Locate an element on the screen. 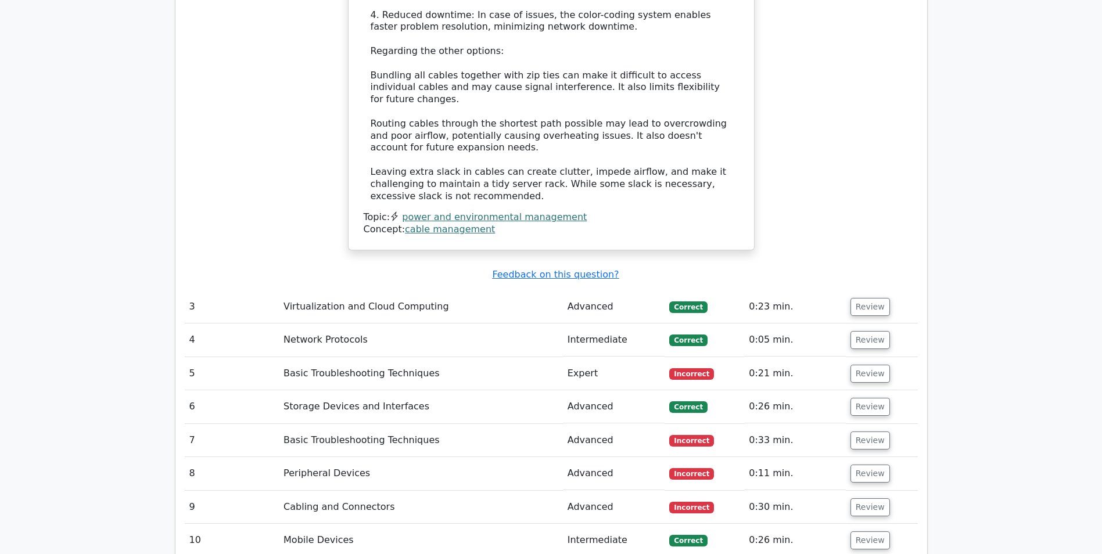 Image resolution: width=1102 pixels, height=554 pixels. td: Peripheral Devices is located at coordinates (421, 473).